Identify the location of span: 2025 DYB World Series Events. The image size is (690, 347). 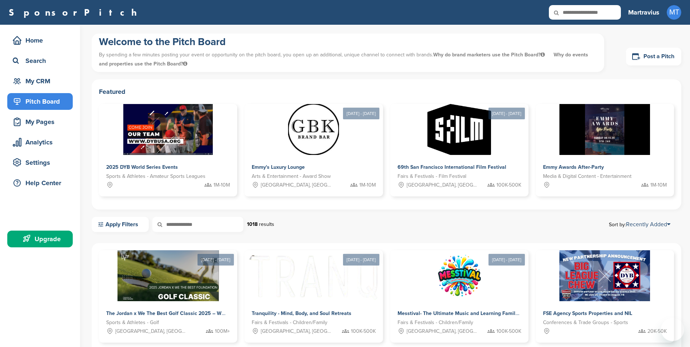
(142, 167).